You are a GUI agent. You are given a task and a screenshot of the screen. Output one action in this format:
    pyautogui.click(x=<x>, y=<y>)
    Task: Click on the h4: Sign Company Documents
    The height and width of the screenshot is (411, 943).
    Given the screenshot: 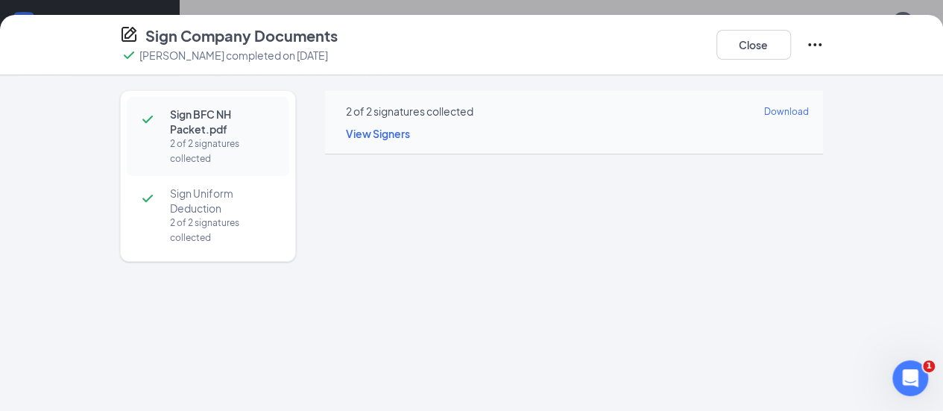 What is the action you would take?
    pyautogui.click(x=242, y=36)
    